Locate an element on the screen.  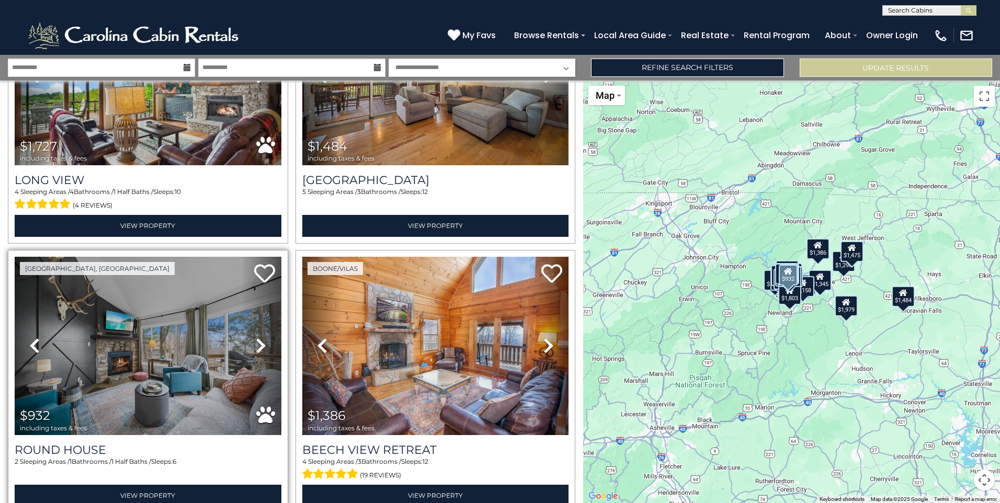
div: $1,509 is located at coordinates (804, 285).